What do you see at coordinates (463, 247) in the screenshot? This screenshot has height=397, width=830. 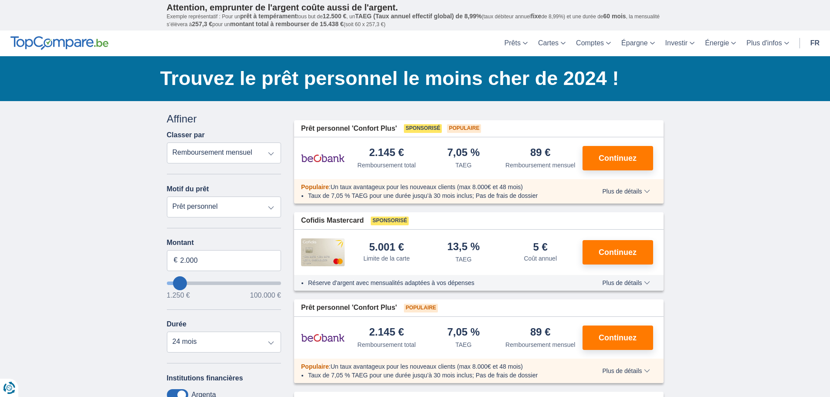 I see `div: 13,5 %` at bounding box center [463, 247].